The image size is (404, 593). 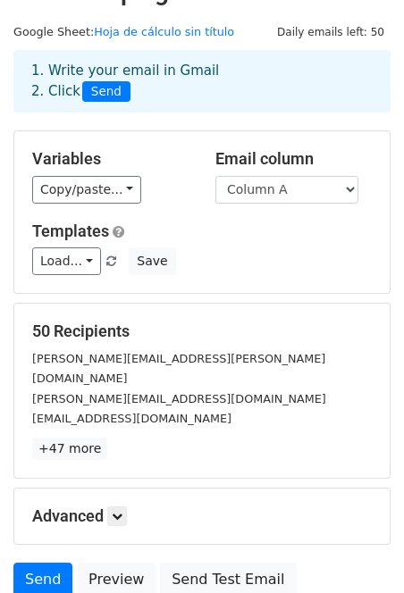 What do you see at coordinates (330, 31) in the screenshot?
I see `a: Daily emails left: 50` at bounding box center [330, 31].